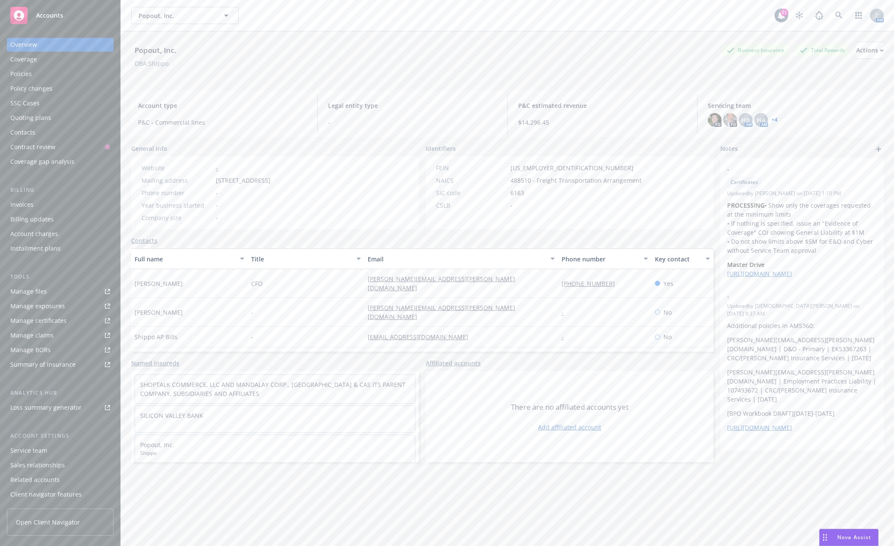  I want to click on a: Quoting plans, so click(60, 118).